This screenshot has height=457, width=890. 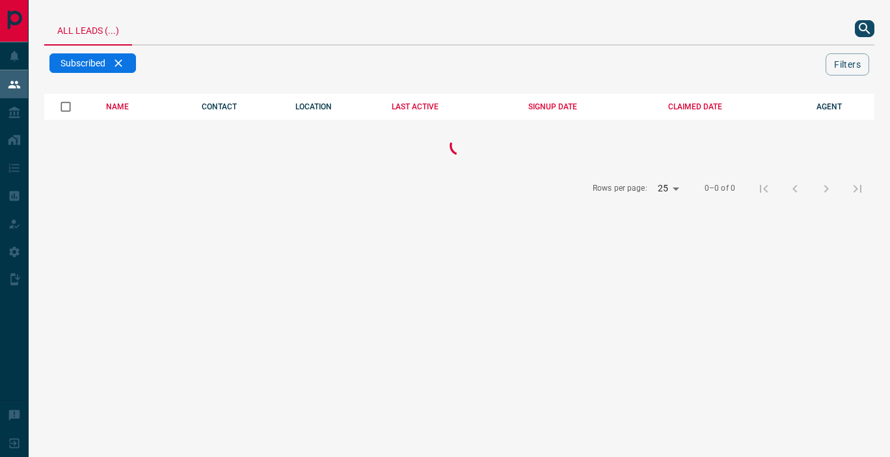 What do you see at coordinates (88, 29) in the screenshot?
I see `div: All Leads (...)` at bounding box center [88, 29].